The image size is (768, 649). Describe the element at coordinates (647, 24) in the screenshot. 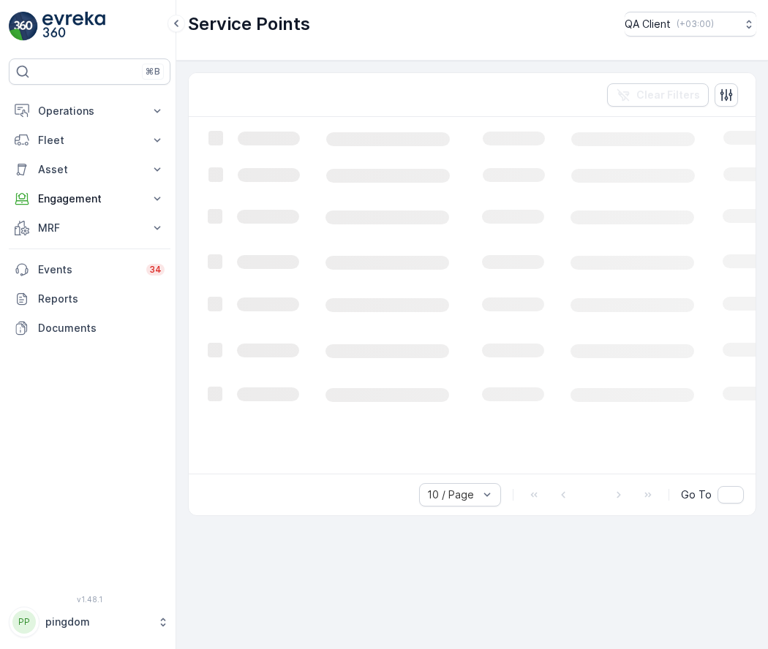

I see `p: QA Client` at that location.